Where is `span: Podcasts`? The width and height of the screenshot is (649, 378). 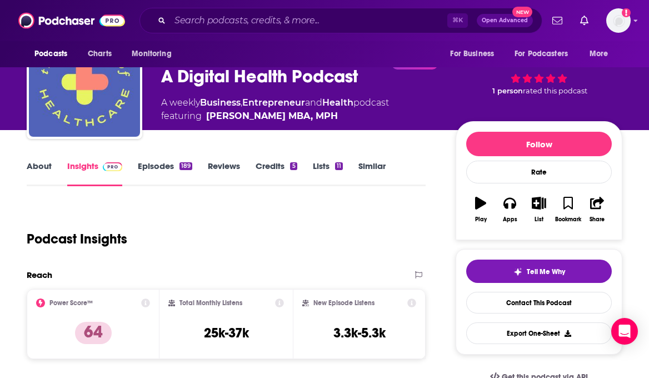 span: Podcasts is located at coordinates (51, 54).